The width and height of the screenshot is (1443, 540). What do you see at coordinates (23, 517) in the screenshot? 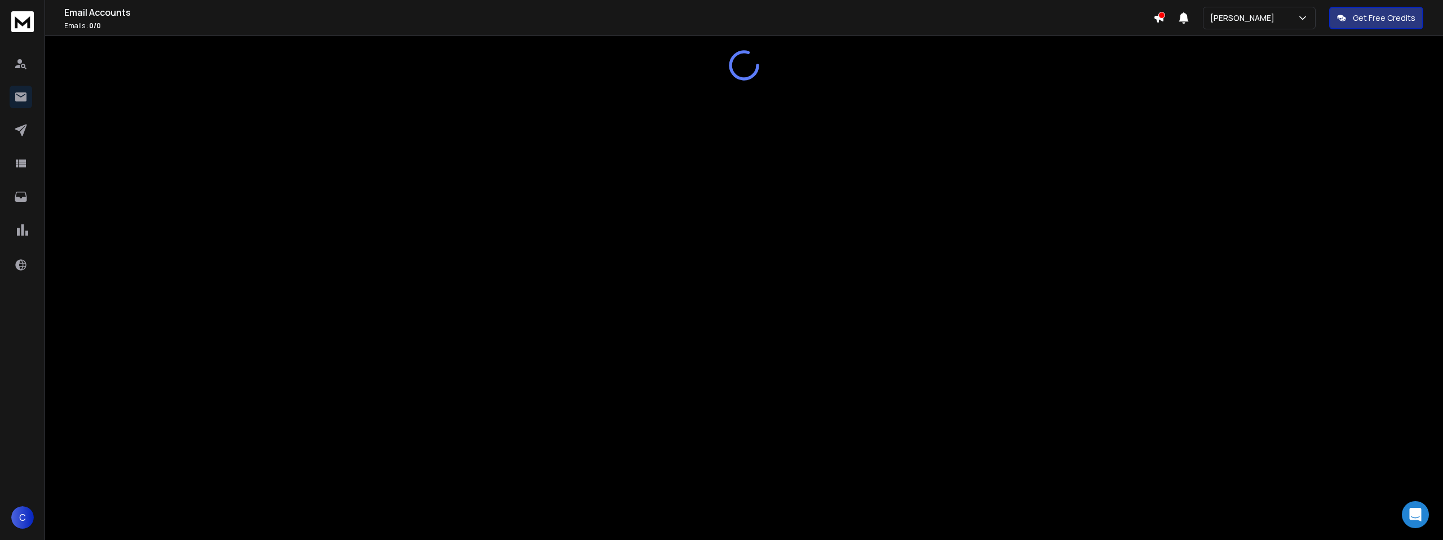
I see `button: C` at bounding box center [23, 517].